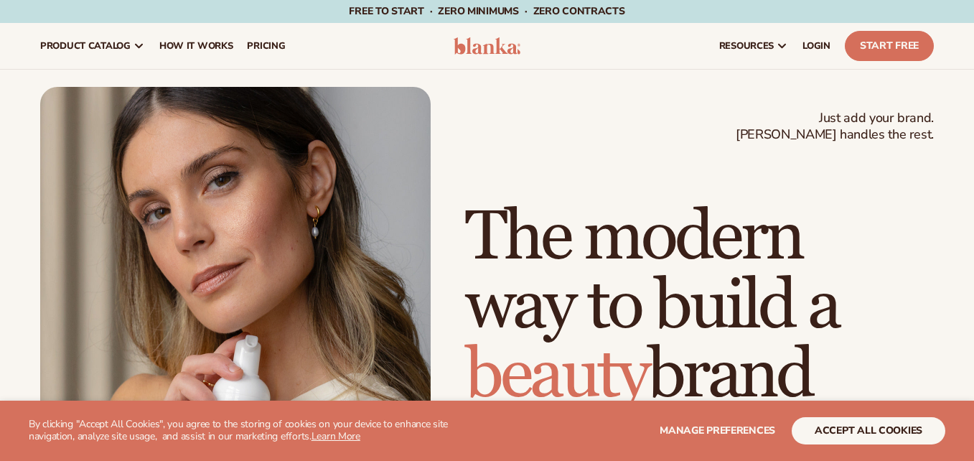 The image size is (974, 461). I want to click on span: Free to start · ZERO minimums · ZERO contracts, so click(487, 11).